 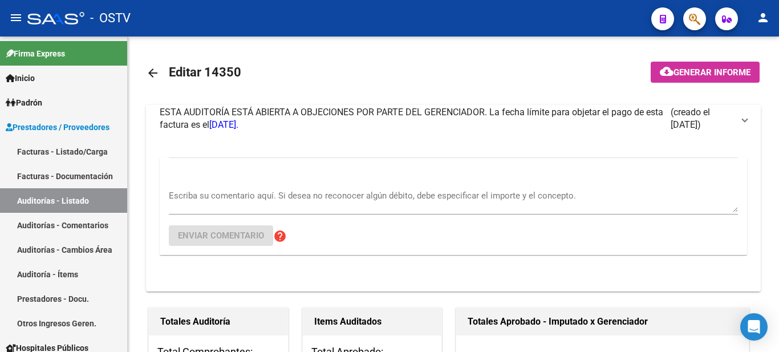 What do you see at coordinates (411, 118) in the screenshot?
I see `span: ESTA AUDITORÍA ESTÁ ABIERTA A OBJECIONES POR PARTE DEL GERENCIADOR. La fecha límite para objetar ...` at bounding box center [411, 118].